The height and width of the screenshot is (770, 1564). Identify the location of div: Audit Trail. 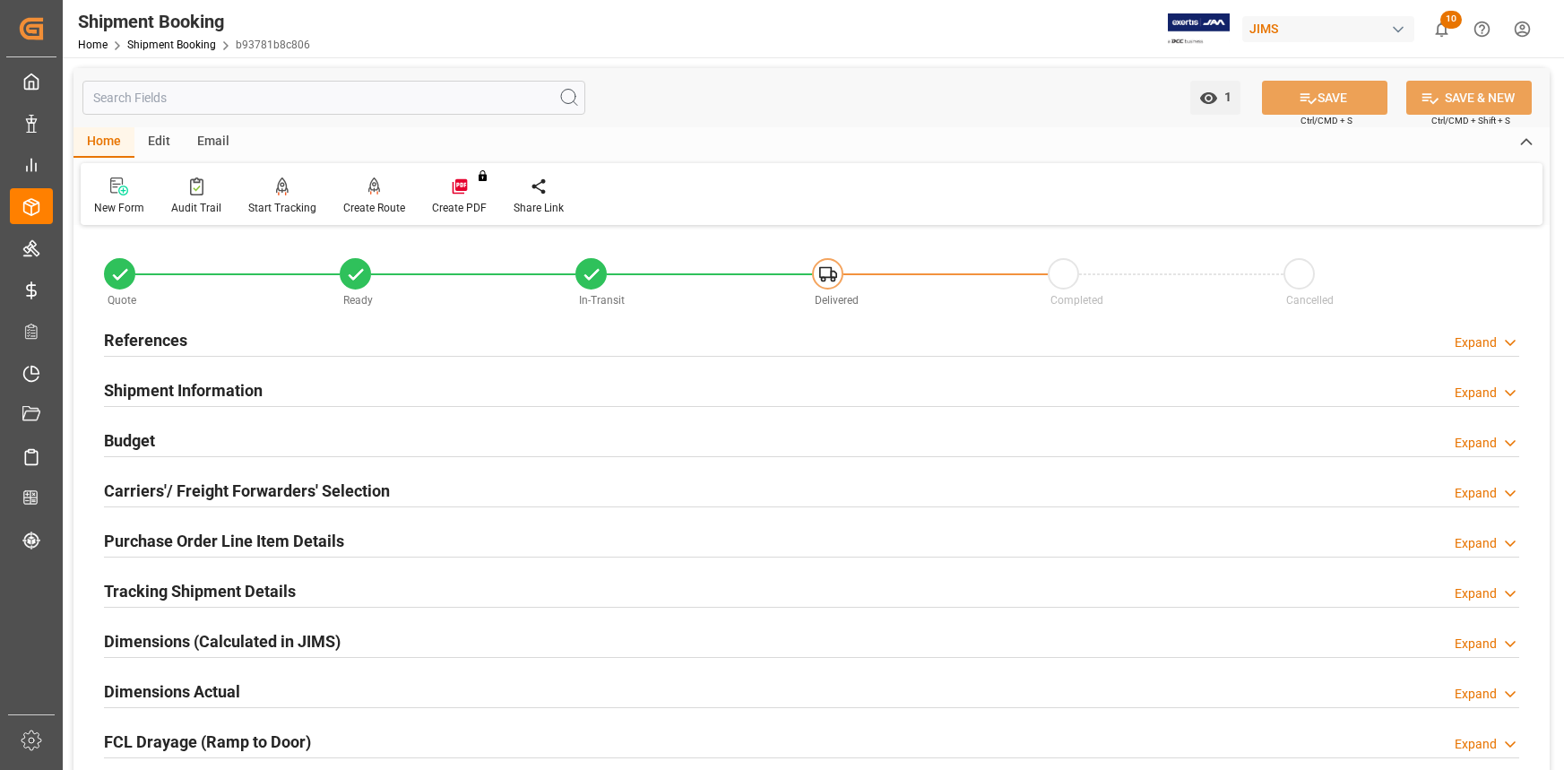
(196, 208).